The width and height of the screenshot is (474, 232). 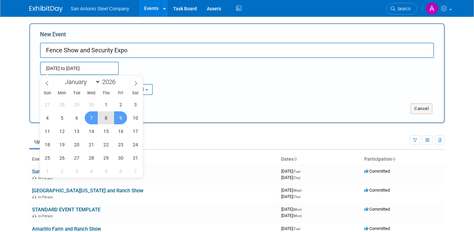 What do you see at coordinates (120, 104) in the screenshot?
I see `span: October 2, 2026` at bounding box center [120, 104].